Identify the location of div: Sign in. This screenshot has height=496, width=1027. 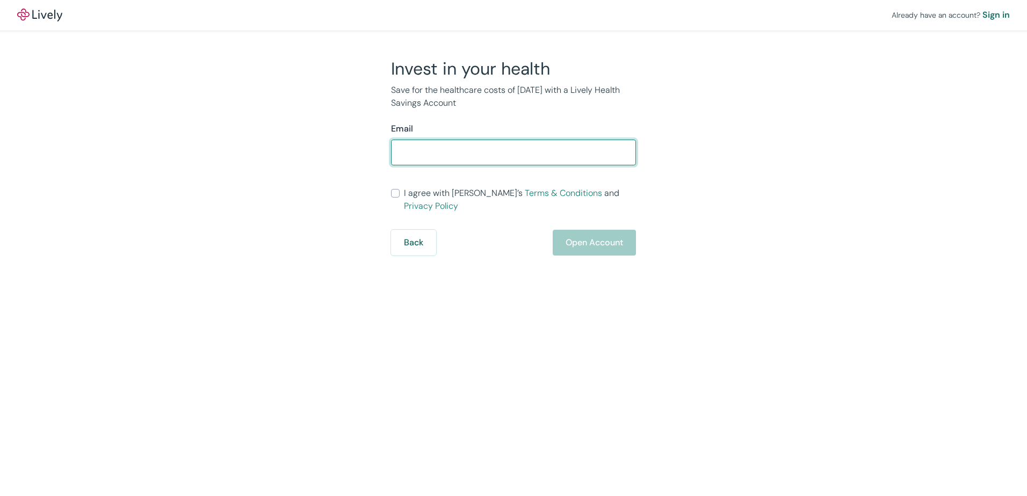
(995, 15).